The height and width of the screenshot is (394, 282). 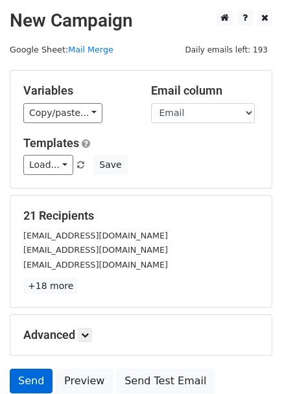 I want to click on span: Daily emails left: 193, so click(x=226, y=50).